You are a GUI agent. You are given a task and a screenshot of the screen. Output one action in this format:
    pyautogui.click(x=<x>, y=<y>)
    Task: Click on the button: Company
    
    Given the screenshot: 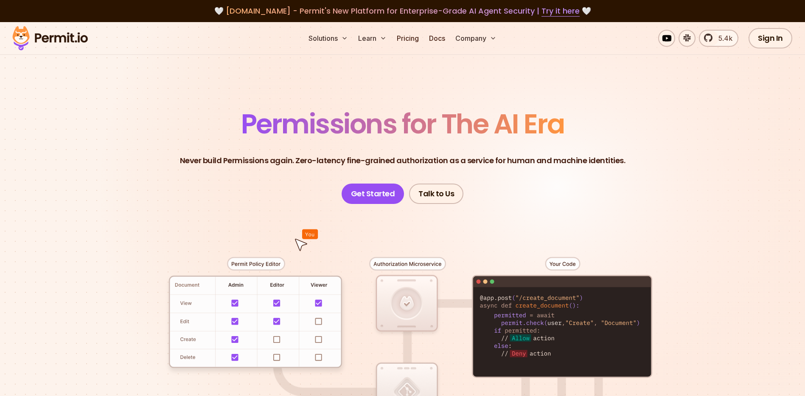 What is the action you would take?
    pyautogui.click(x=476, y=38)
    